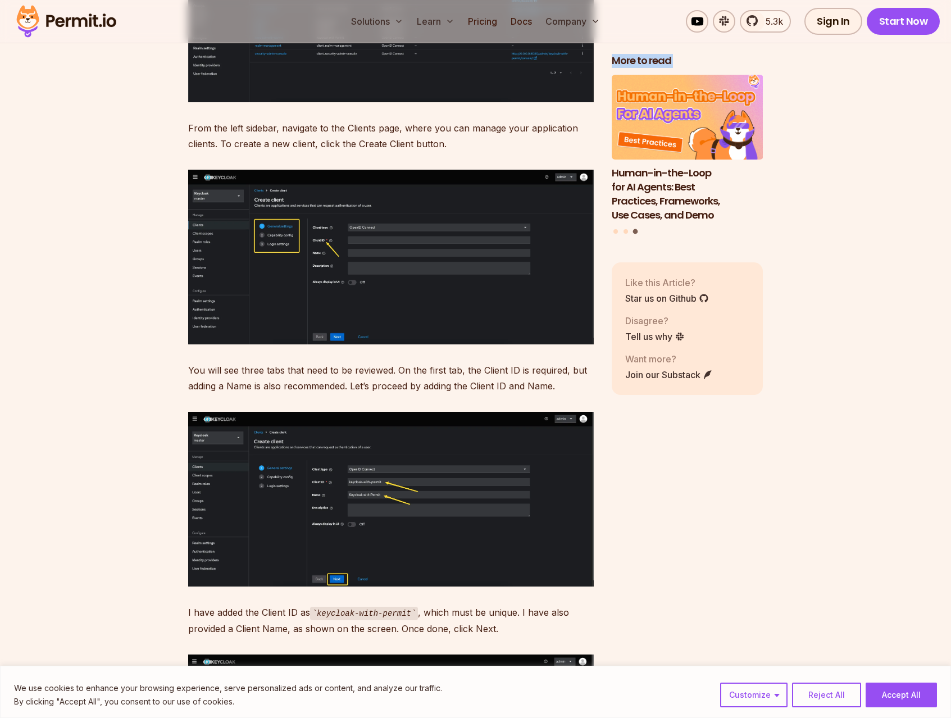 The image size is (951, 718). I want to click on button: Company, so click(573, 21).